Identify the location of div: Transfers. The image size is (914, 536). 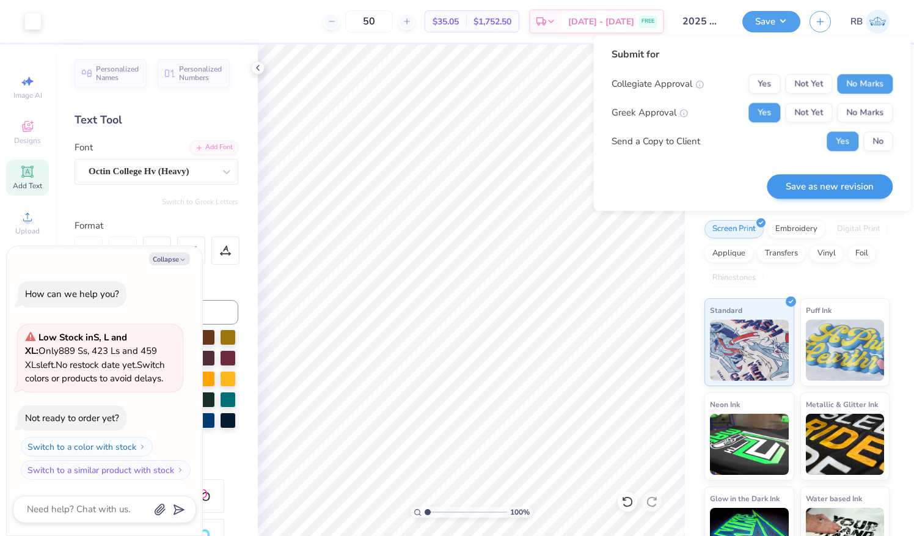
(781, 254).